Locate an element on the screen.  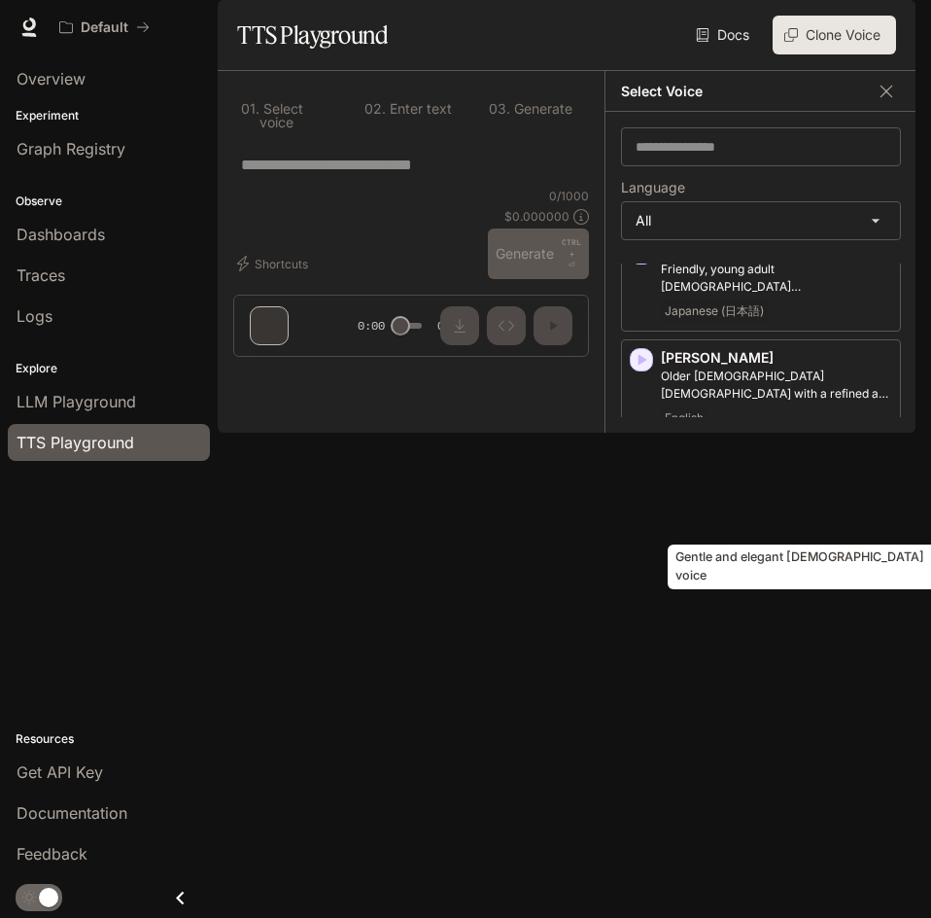
button: Shortcuts is located at coordinates (274, 263).